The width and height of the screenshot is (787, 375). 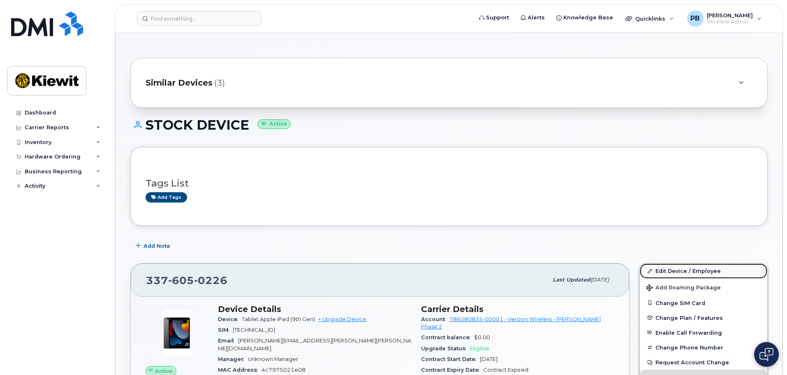 I want to click on button: Enable Call Forwarding, so click(x=704, y=332).